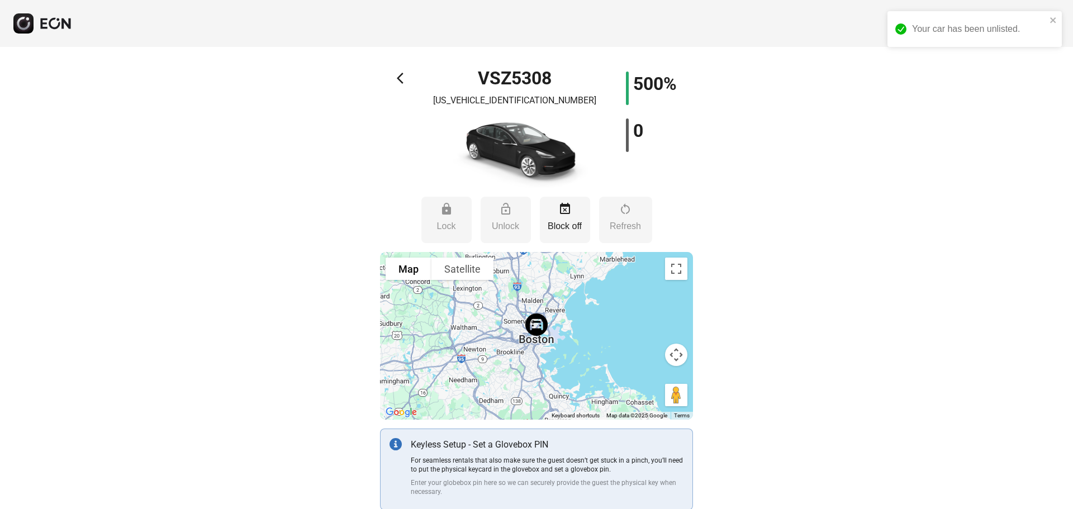 This screenshot has width=1073, height=509. What do you see at coordinates (547, 487) in the screenshot?
I see `p: Enter your globebox pin here so we can securely provide the guest the physical key when necessary.` at bounding box center [547, 487].